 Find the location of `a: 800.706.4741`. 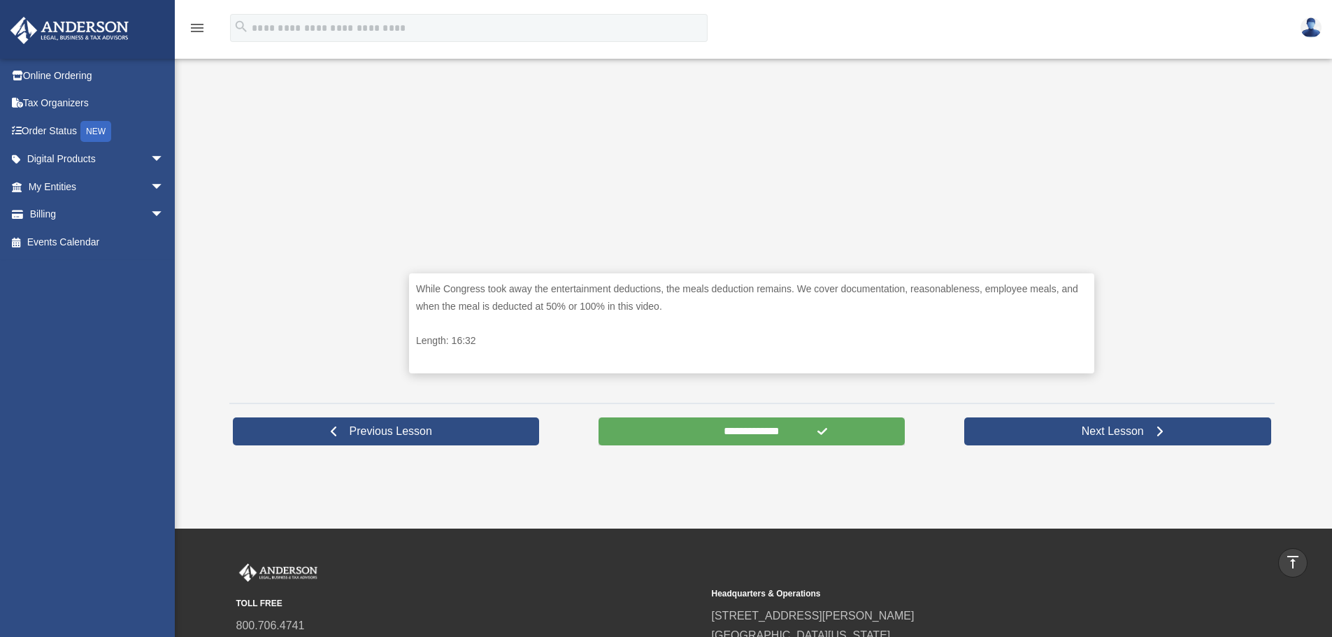

a: 800.706.4741 is located at coordinates (271, 625).